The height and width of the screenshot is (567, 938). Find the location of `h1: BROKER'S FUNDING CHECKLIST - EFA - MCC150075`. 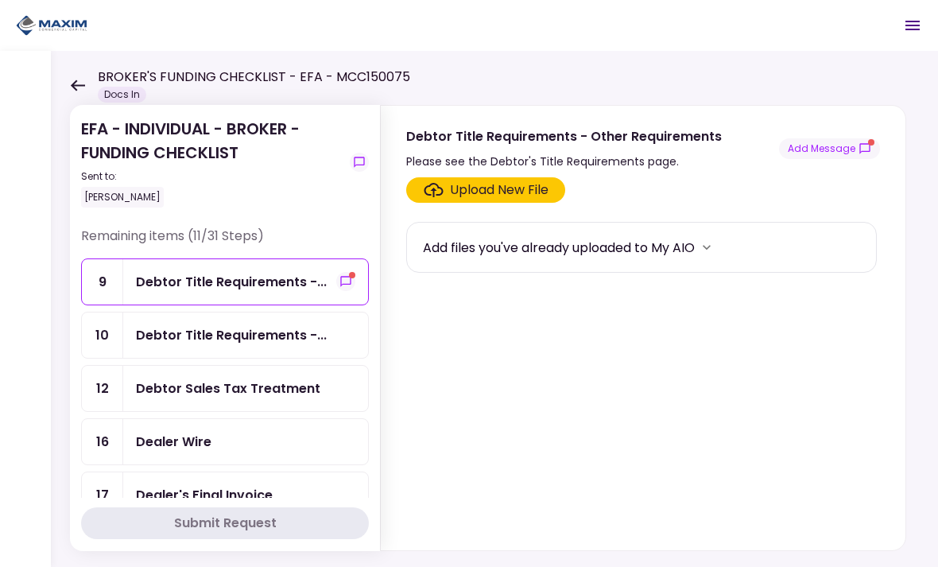

h1: BROKER'S FUNDING CHECKLIST - EFA - MCC150075 is located at coordinates (254, 77).